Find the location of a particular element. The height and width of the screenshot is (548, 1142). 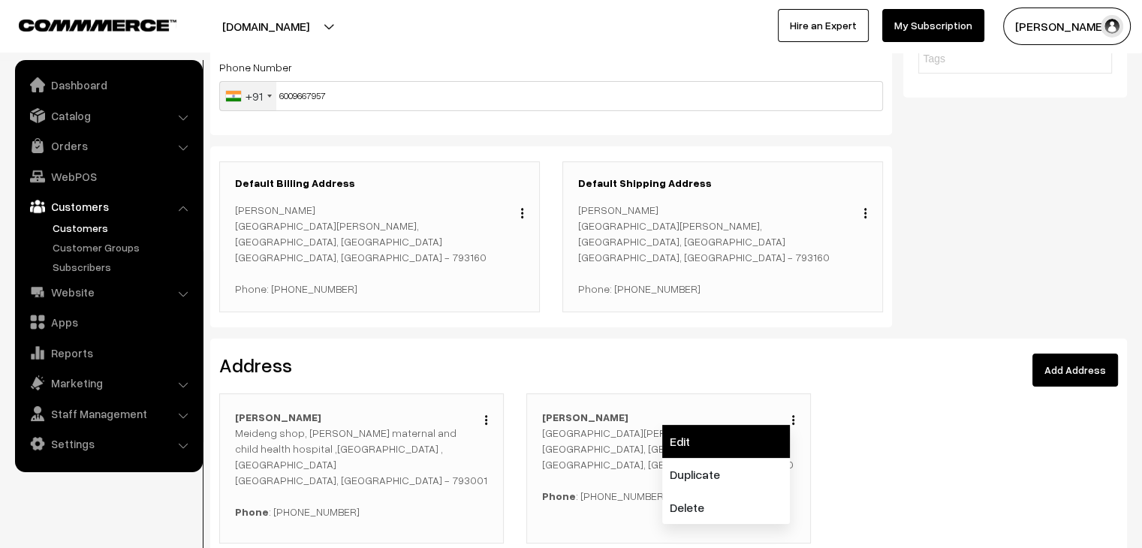

img: logo_orange.svg is located at coordinates (30, 30).